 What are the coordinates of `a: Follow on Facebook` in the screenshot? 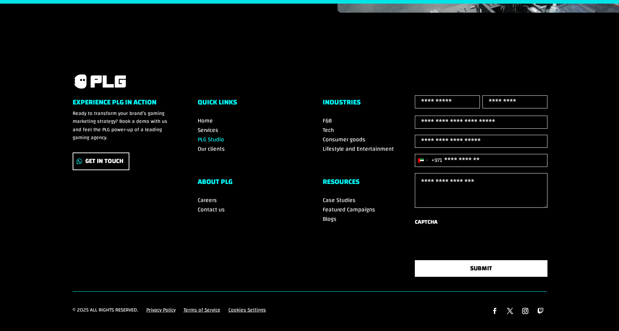 It's located at (495, 311).